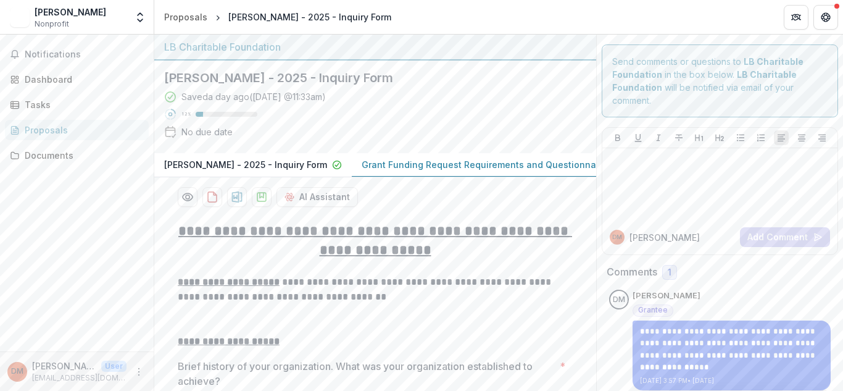 The image size is (843, 391). What do you see at coordinates (782, 138) in the screenshot?
I see `button: Align Left` at bounding box center [782, 138].